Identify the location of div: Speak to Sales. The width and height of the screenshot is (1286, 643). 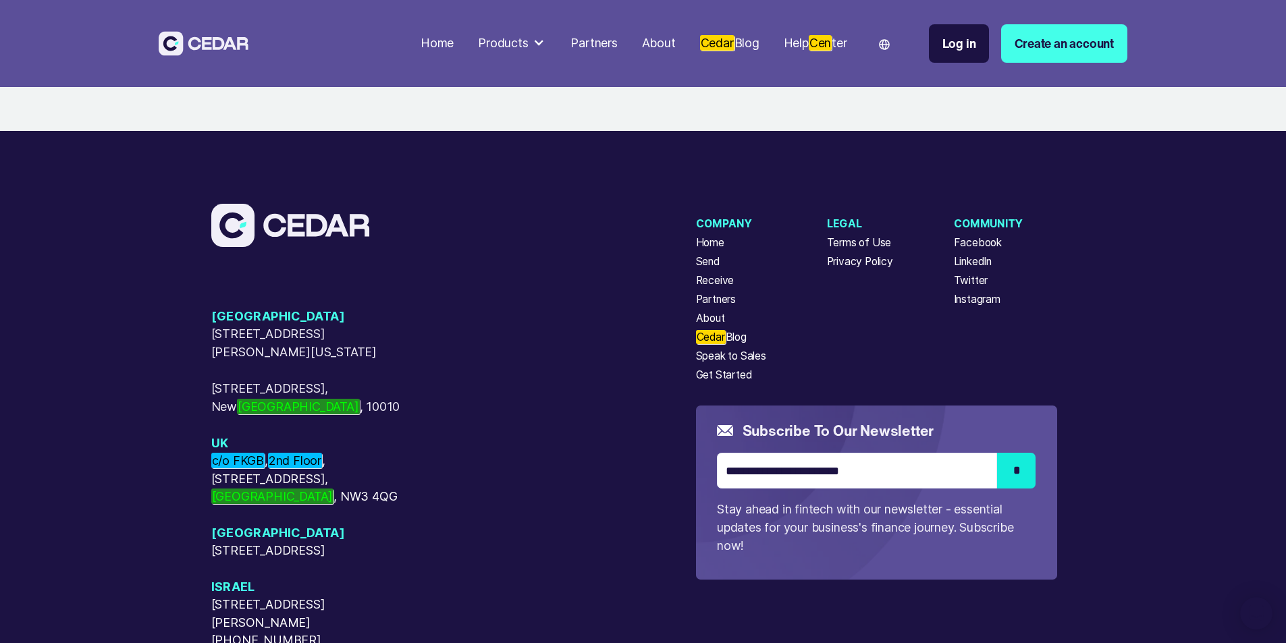
(731, 357).